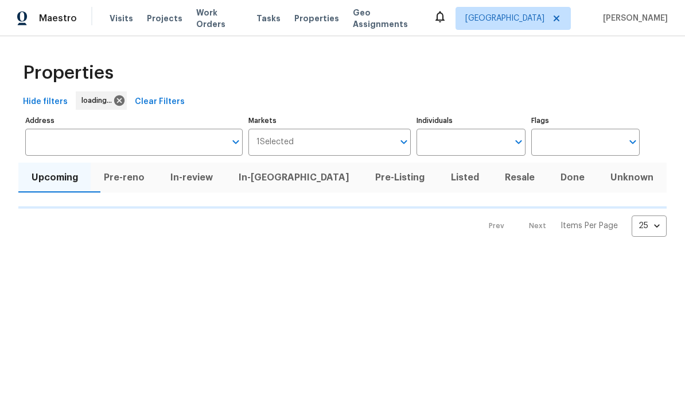  Describe the element at coordinates (45, 102) in the screenshot. I see `span: Hide filters` at that location.